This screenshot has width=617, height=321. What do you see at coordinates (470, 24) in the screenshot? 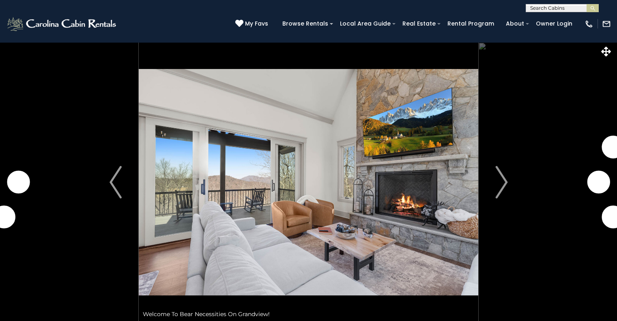
I see `a: Rental Program` at bounding box center [470, 24].